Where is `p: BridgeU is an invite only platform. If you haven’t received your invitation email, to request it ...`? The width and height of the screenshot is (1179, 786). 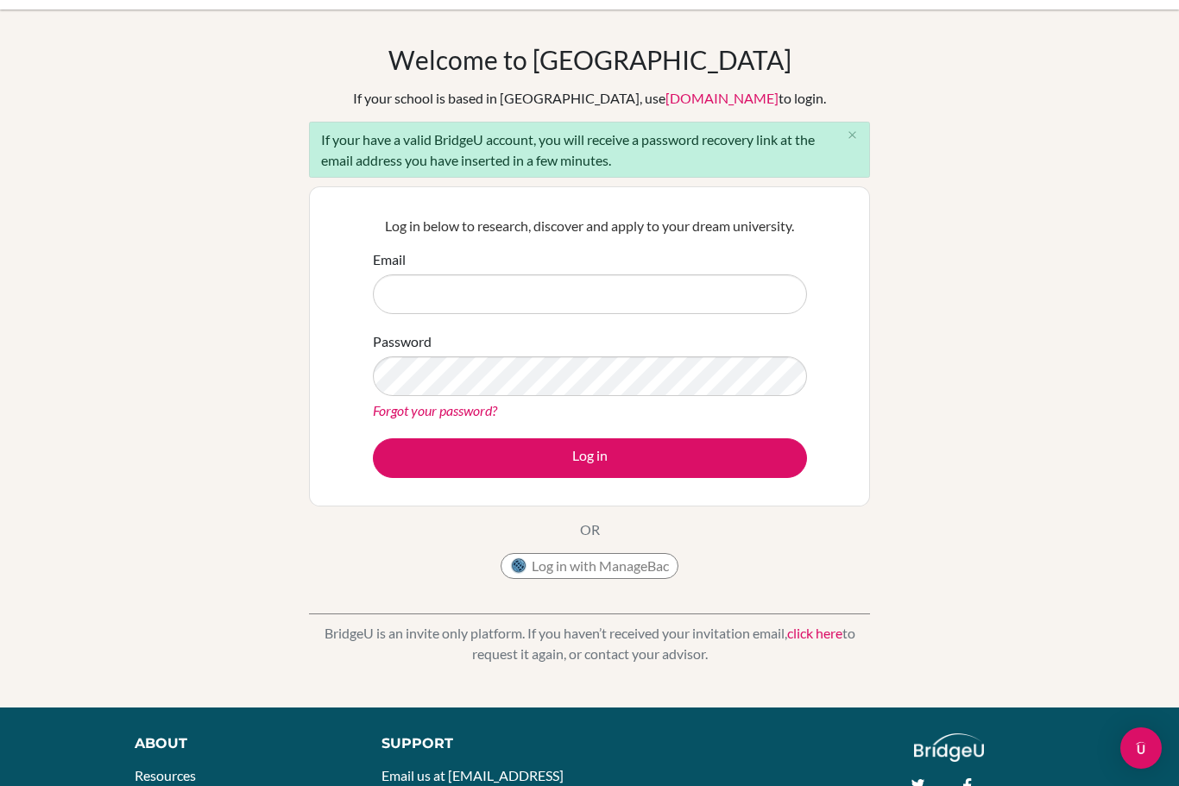 p: BridgeU is an invite only platform. If you haven’t received your invitation email, to request it ... is located at coordinates (590, 644).